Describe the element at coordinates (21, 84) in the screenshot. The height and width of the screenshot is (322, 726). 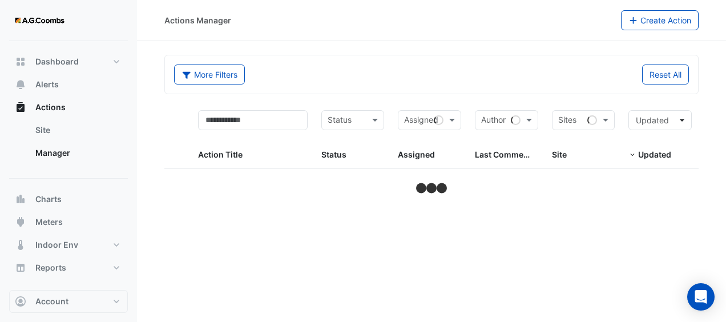
I see `app-icon: Alerts` at that location.